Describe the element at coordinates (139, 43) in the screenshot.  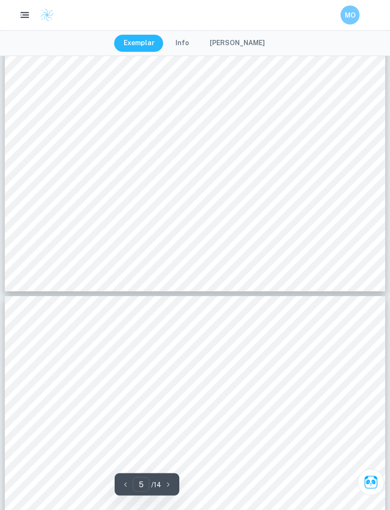
I see `button: Exemplar` at that location.